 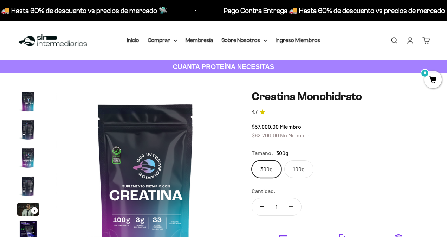 What do you see at coordinates (262, 207) in the screenshot?
I see `button: Reducir cantidad` at bounding box center [262, 207].